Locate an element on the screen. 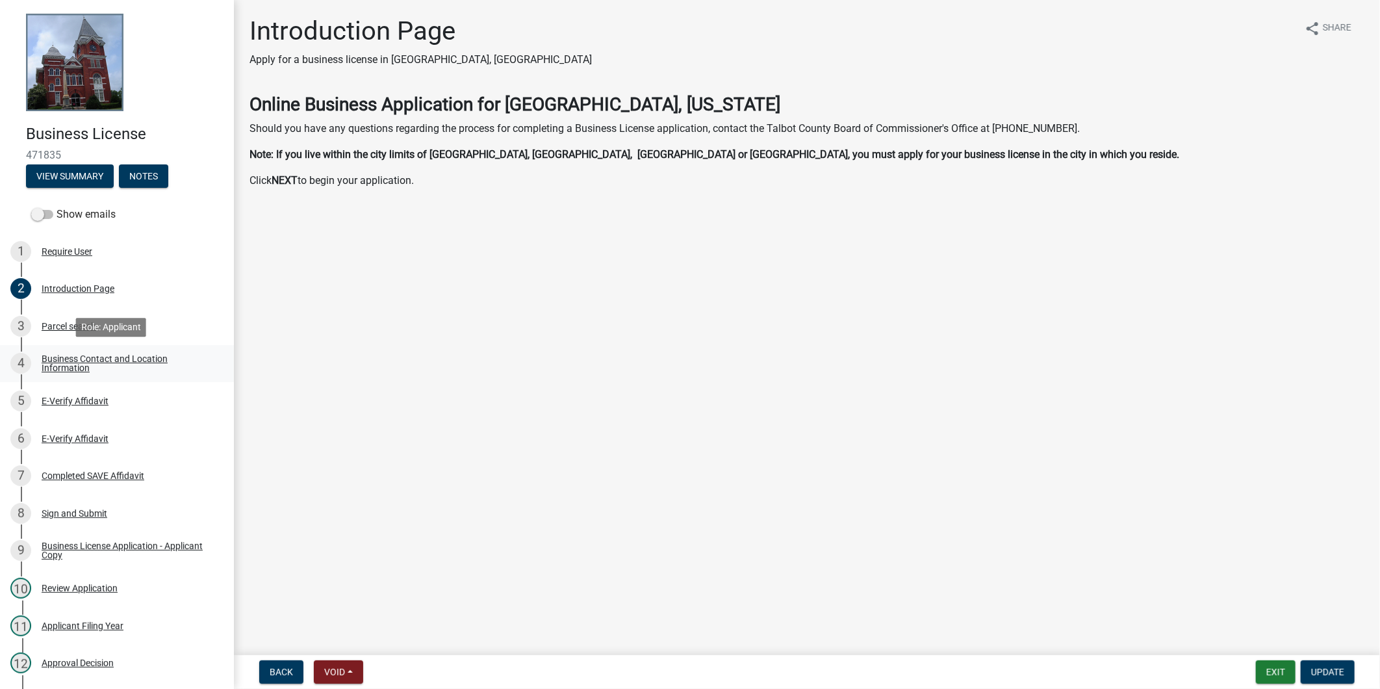 This screenshot has width=1380, height=689. div: Review Application is located at coordinates (79, 588).